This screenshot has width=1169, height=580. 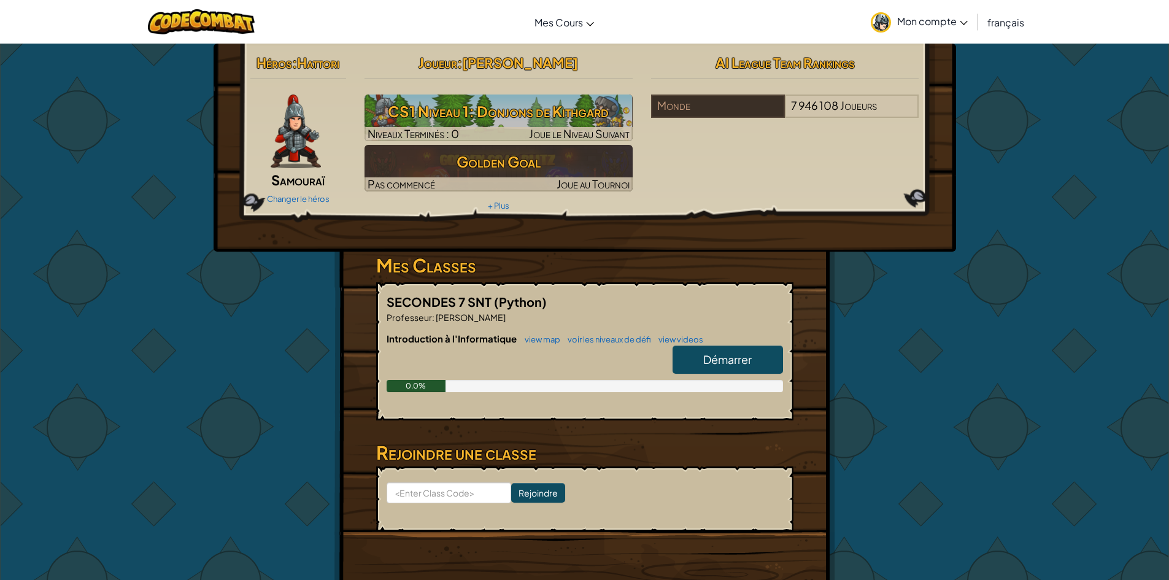 I want to click on span: AI League Team Rankings, so click(x=785, y=63).